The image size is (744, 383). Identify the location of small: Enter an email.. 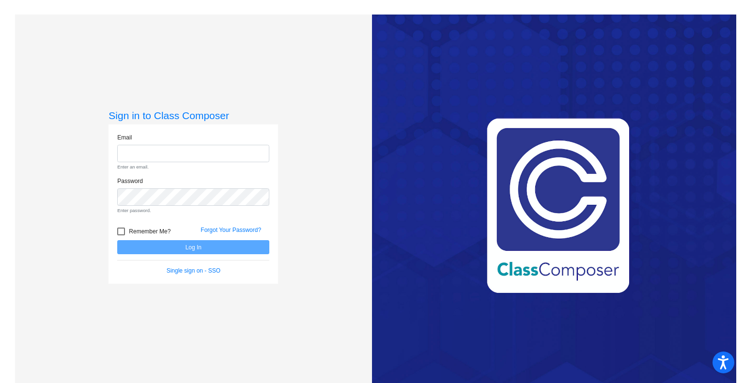
(193, 167).